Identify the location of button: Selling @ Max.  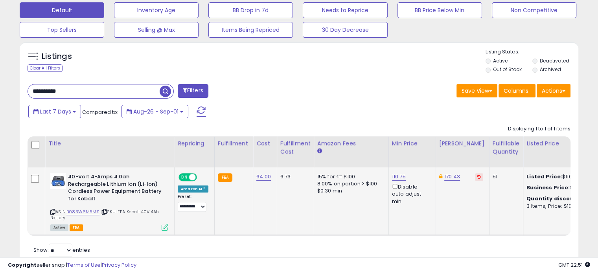
(156, 30).